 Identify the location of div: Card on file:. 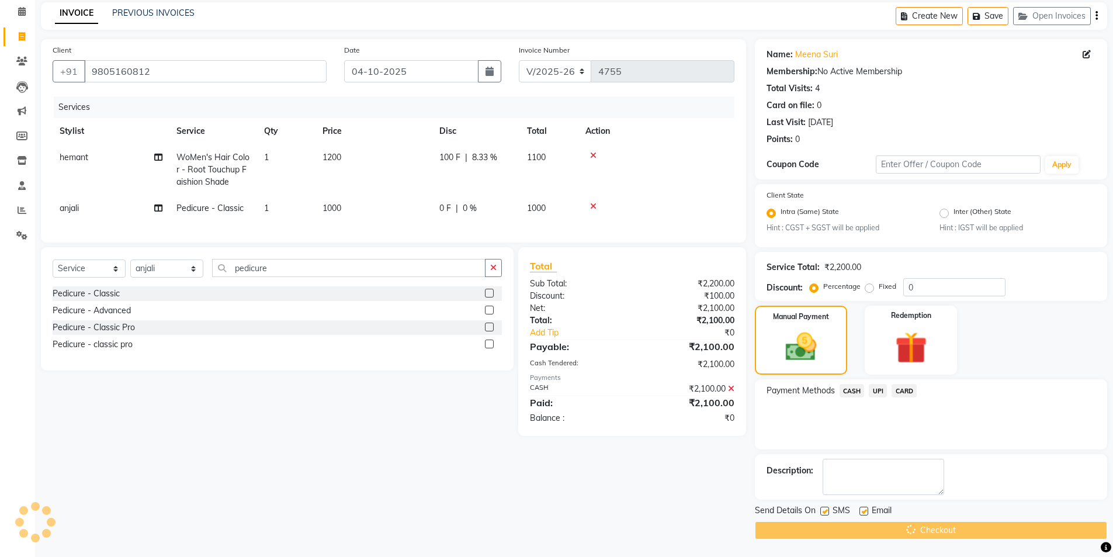
(791, 105).